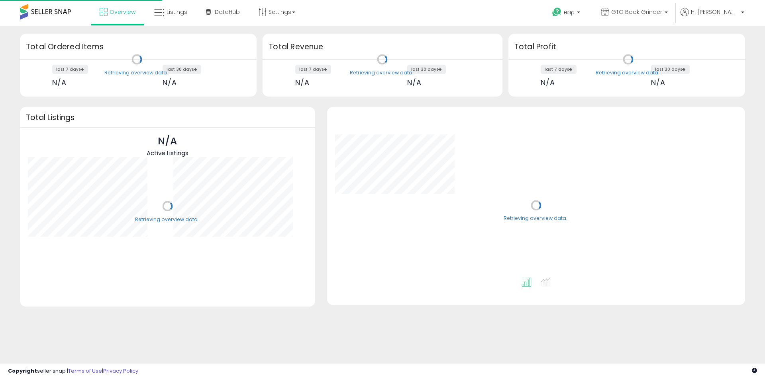 The image size is (765, 379). What do you see at coordinates (636, 12) in the screenshot?
I see `span: GTO Book Grinder` at bounding box center [636, 12].